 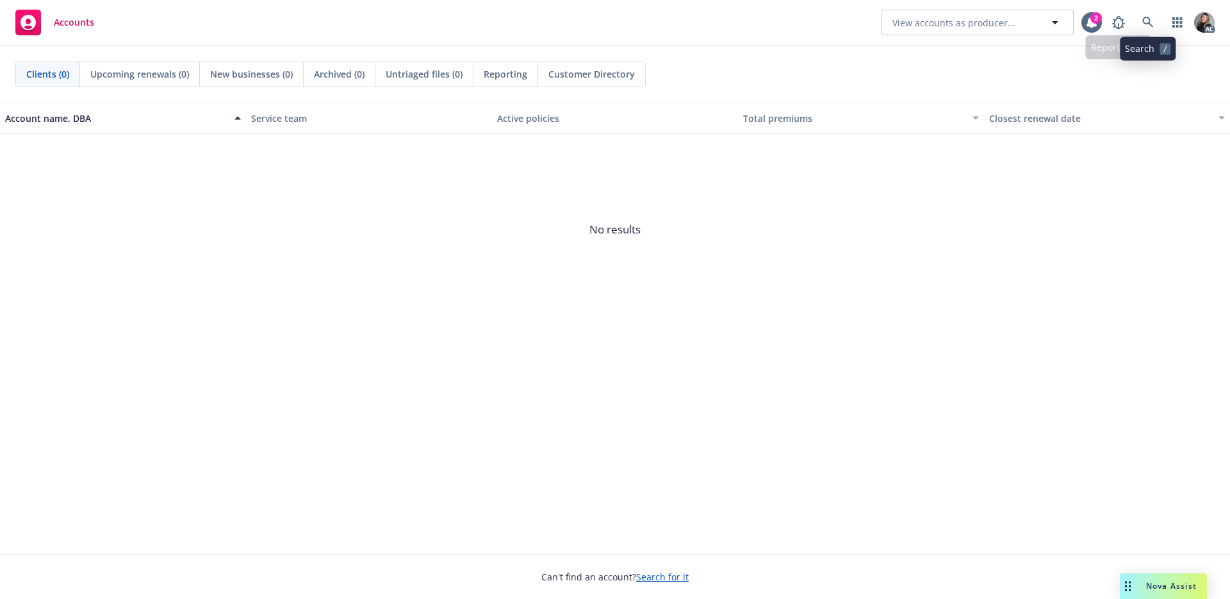 I want to click on a: Search for it, so click(x=663, y=576).